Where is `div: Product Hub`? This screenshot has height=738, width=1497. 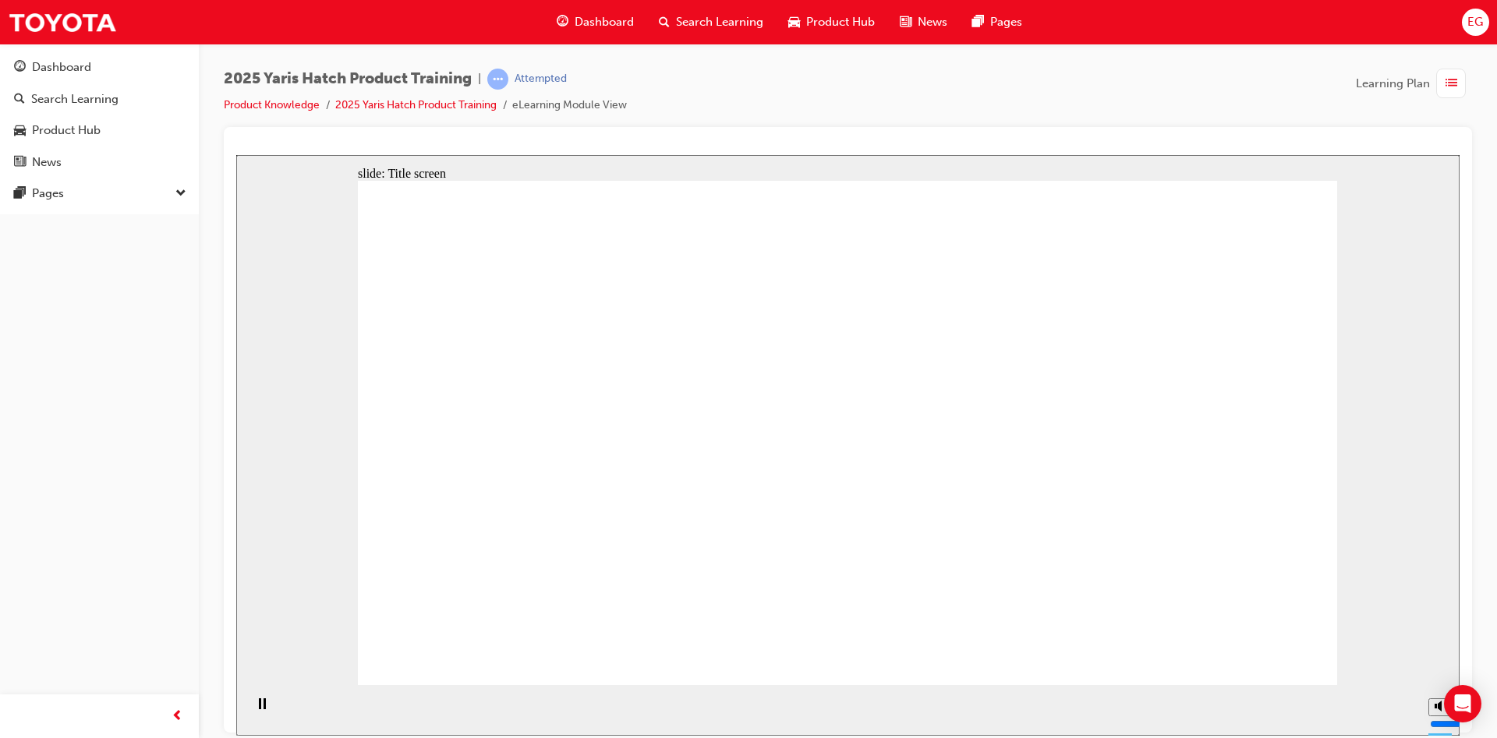 div: Product Hub is located at coordinates (66, 130).